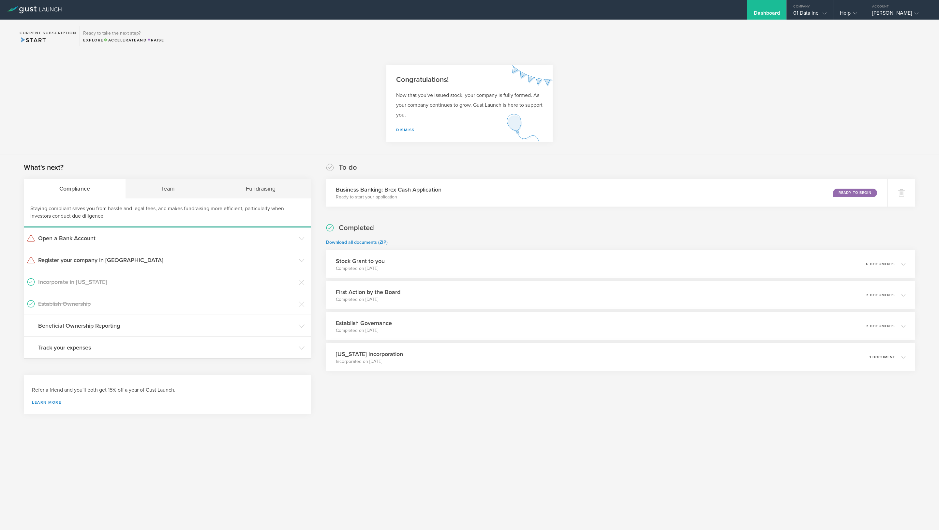  What do you see at coordinates (167, 326) in the screenshot?
I see `h3: Beneficial Ownership Reporting` at bounding box center [167, 326].